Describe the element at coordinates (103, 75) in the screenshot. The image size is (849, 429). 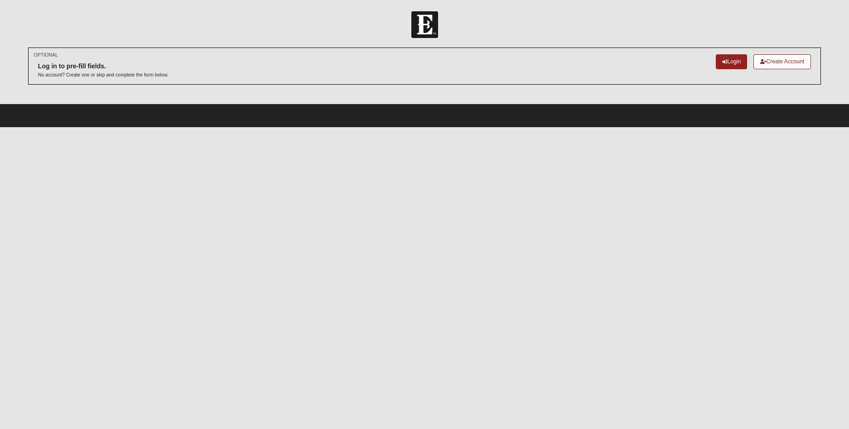
I see `p: No account? Create one or skip and complete the form below.` at that location.